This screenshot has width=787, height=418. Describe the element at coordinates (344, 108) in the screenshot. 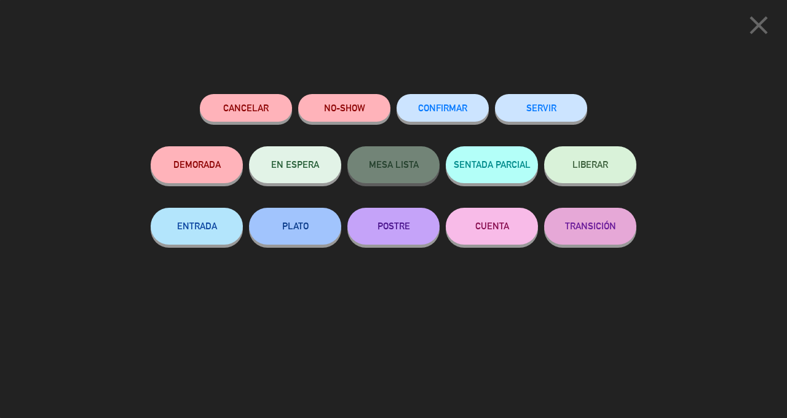

I see `button: NO-SHOW` at that location.